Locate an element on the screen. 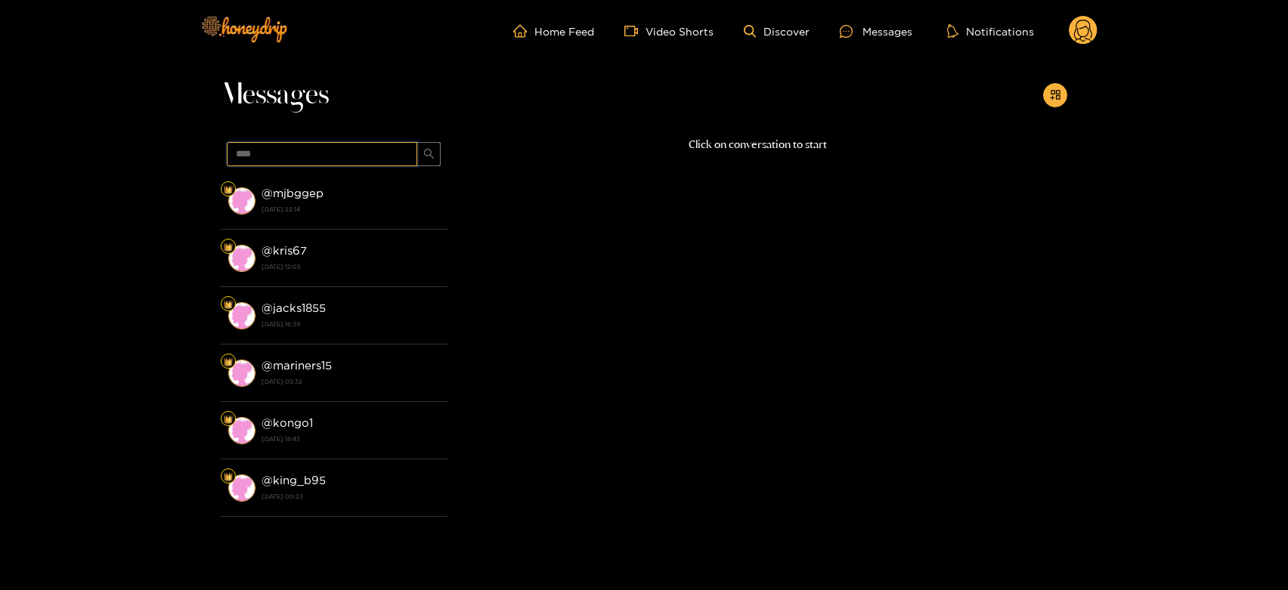  span: search is located at coordinates (429, 154).